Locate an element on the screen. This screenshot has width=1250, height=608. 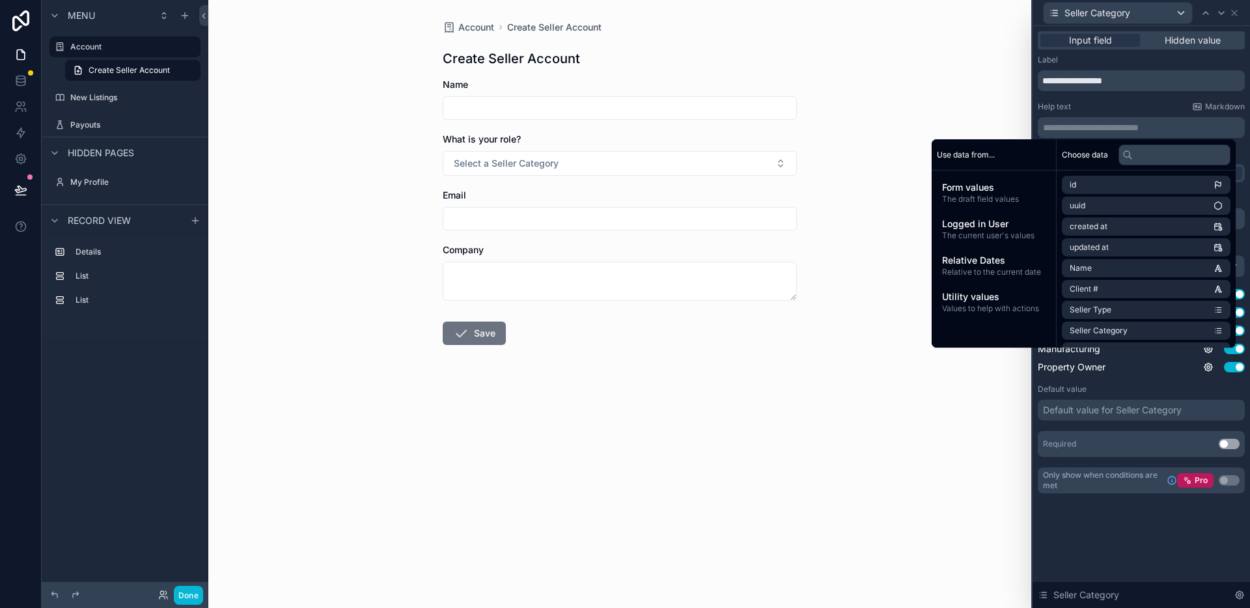
a: Markdown is located at coordinates (1218, 107).